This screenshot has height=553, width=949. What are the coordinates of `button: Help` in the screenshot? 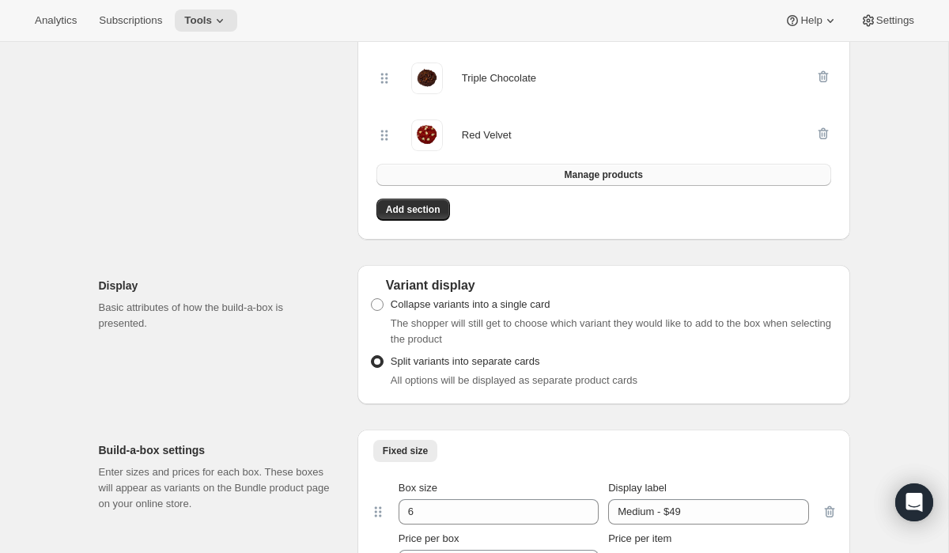 It's located at (810, 21).